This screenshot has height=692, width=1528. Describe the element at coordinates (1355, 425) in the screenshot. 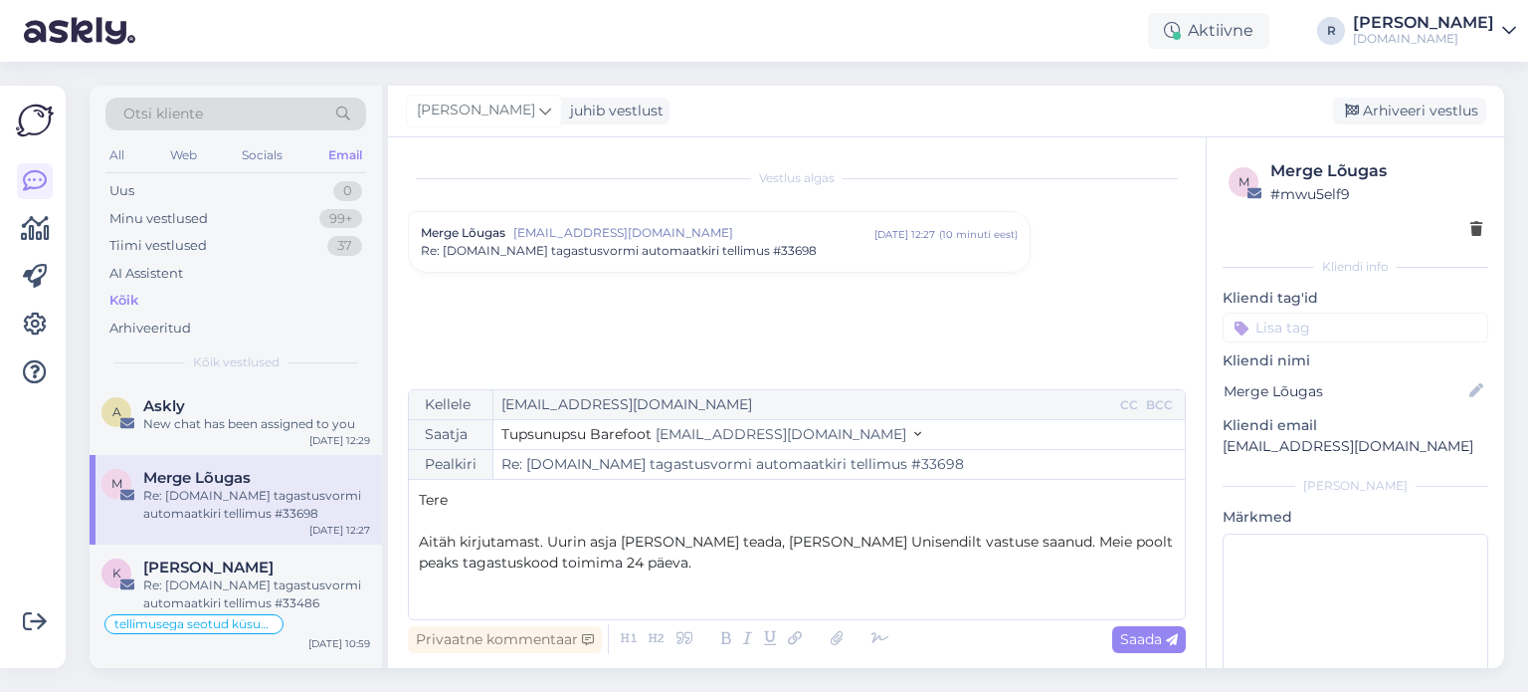

I see `p: Kliendi email` at that location.